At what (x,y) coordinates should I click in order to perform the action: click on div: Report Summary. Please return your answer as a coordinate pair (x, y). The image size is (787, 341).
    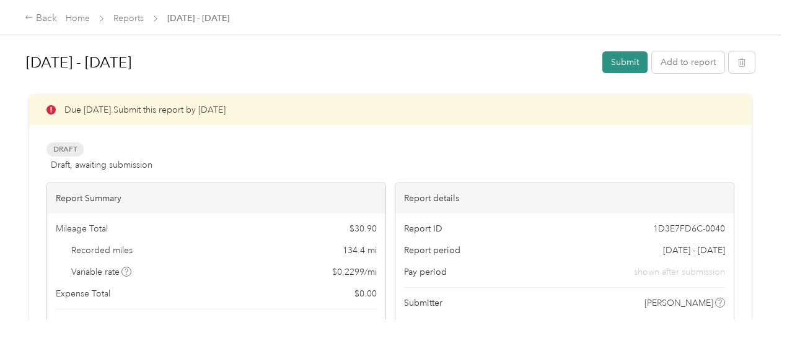
    Looking at the image, I should click on (216, 198).